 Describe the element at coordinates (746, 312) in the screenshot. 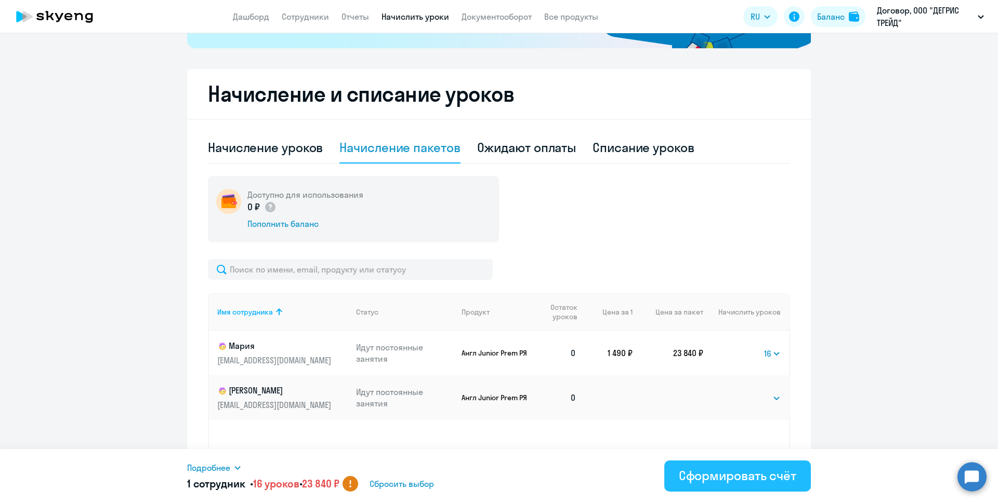

I see `th: Начислить уроков` at that location.